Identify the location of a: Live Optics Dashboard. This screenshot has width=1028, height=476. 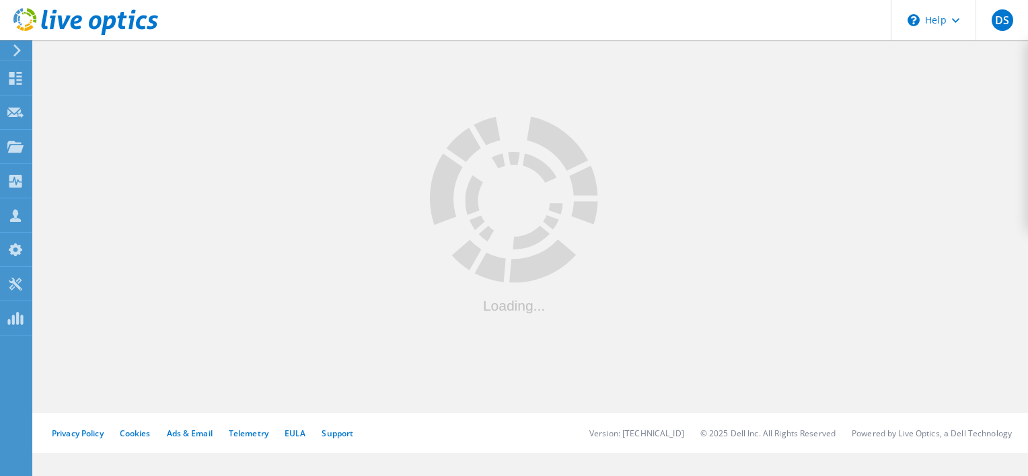
(85, 33).